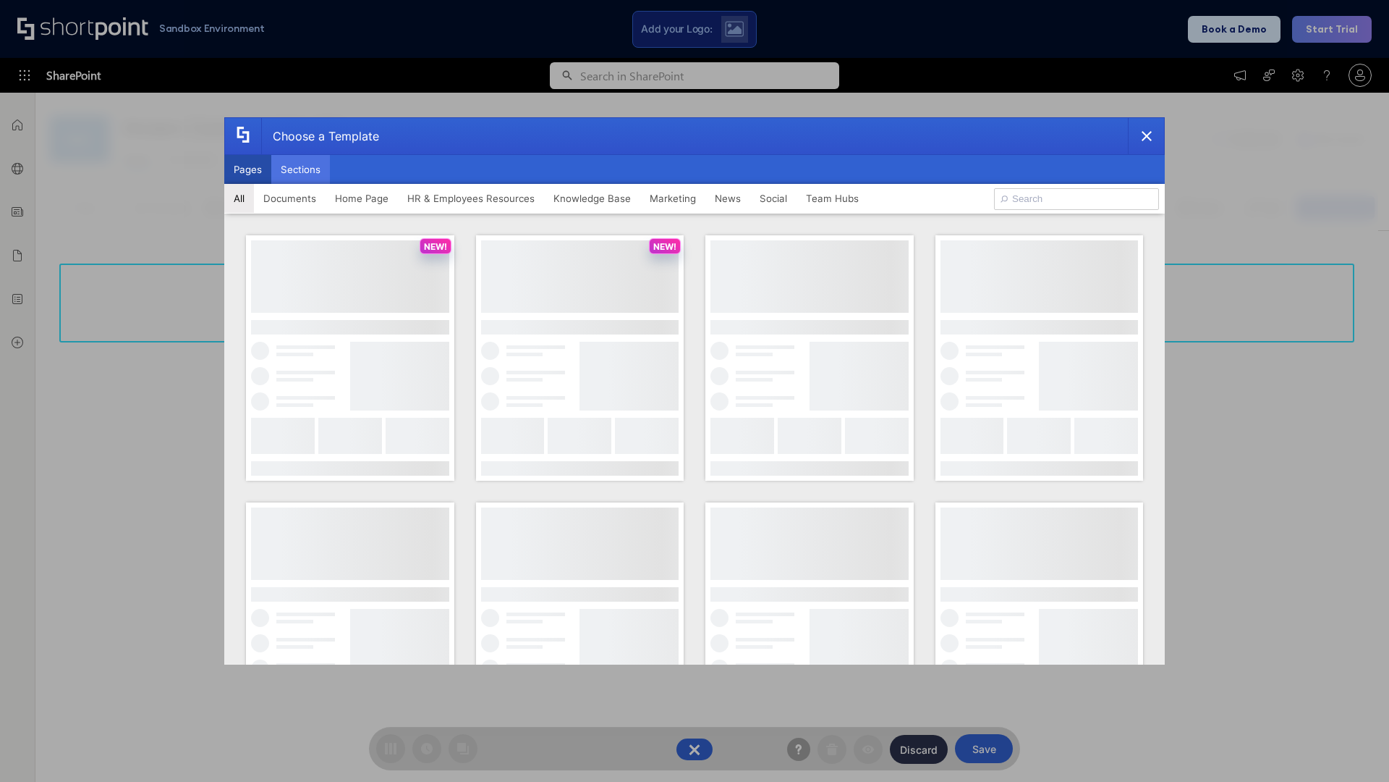  Describe the element at coordinates (289, 198) in the screenshot. I see `button: Documents` at that location.